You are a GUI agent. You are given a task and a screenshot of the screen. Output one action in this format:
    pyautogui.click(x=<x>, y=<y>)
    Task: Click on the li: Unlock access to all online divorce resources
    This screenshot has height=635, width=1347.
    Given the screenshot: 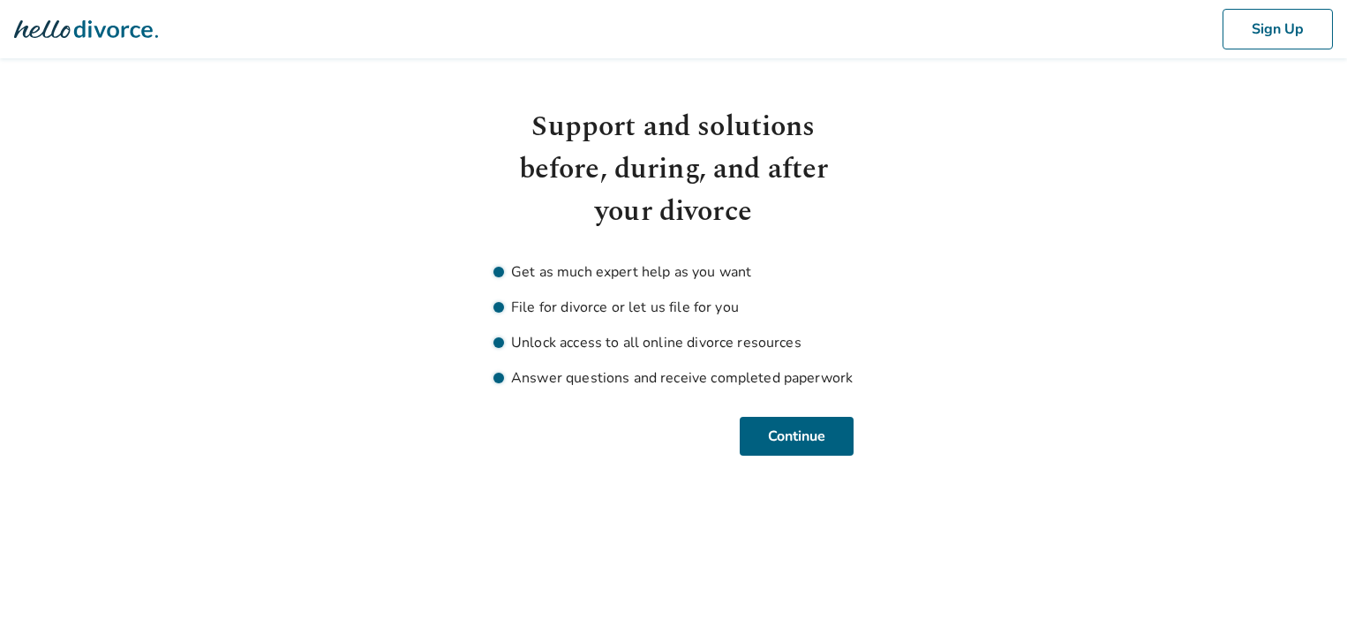 What is the action you would take?
    pyautogui.click(x=674, y=343)
    